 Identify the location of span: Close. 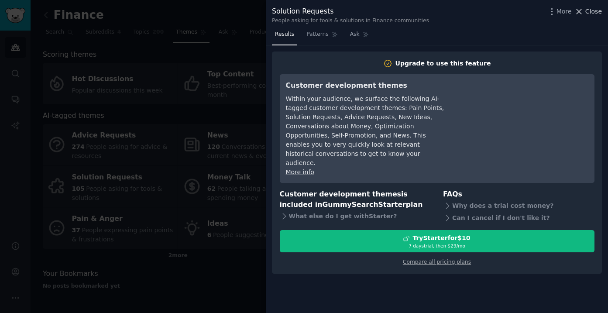
(593, 11).